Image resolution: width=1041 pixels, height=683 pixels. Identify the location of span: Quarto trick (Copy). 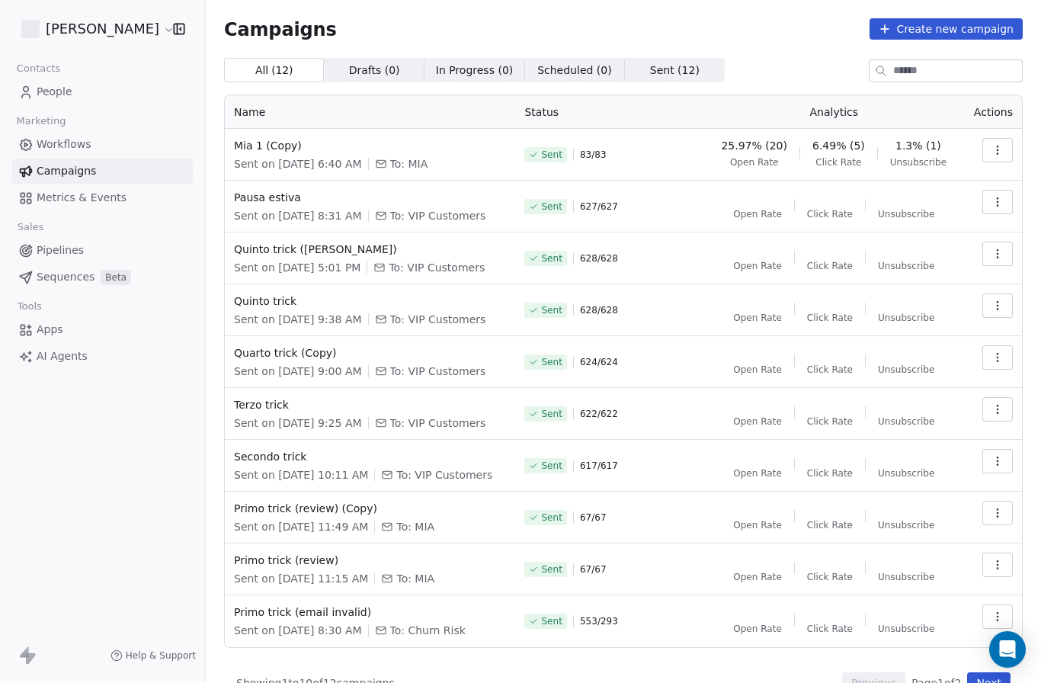
(370, 353).